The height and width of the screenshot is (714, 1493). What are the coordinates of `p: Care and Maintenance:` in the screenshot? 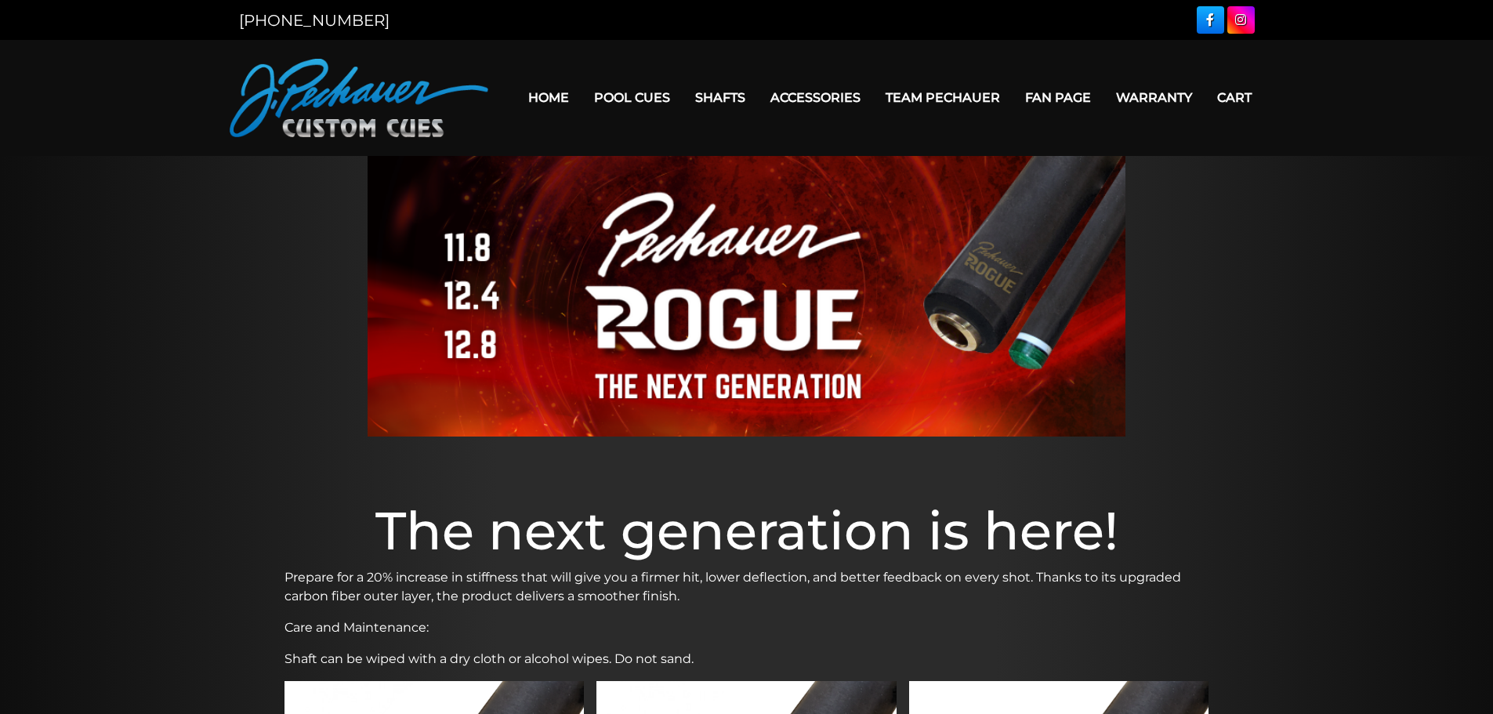 It's located at (747, 628).